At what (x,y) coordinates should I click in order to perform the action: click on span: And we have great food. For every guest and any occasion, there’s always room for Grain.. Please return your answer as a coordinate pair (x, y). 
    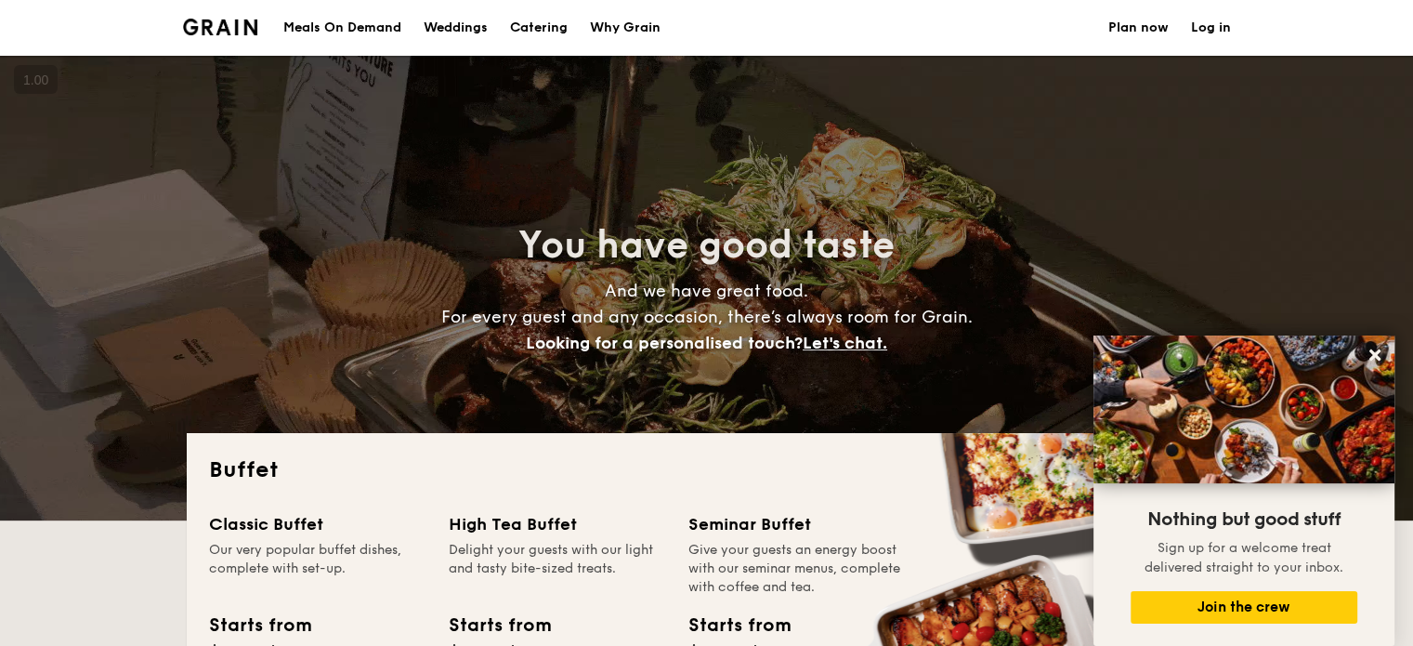
    Looking at the image, I should click on (707, 317).